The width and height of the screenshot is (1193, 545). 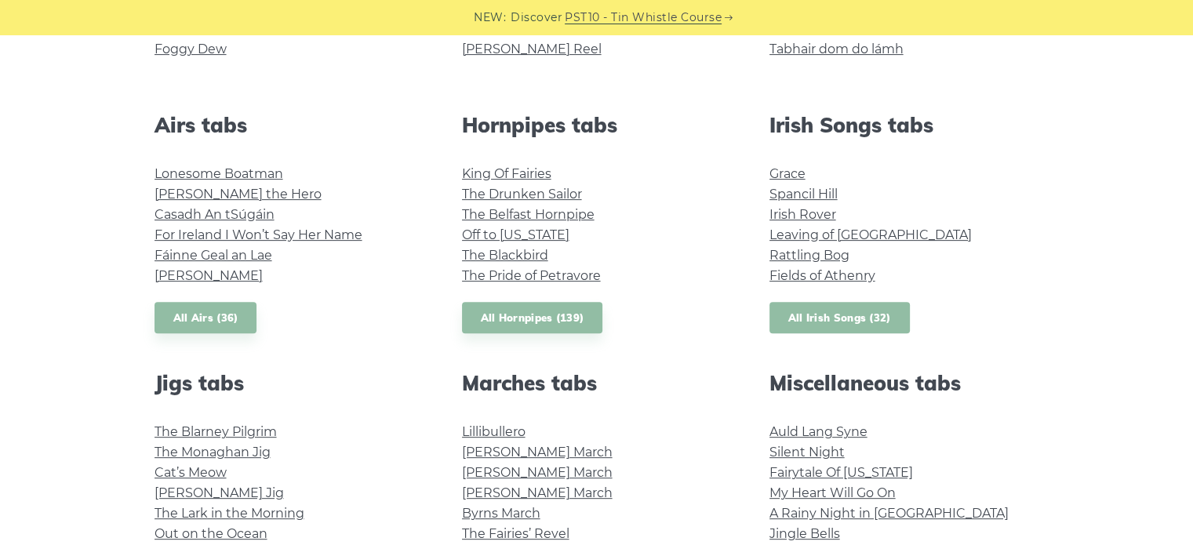 What do you see at coordinates (191, 49) in the screenshot?
I see `a: Foggy Dew` at bounding box center [191, 49].